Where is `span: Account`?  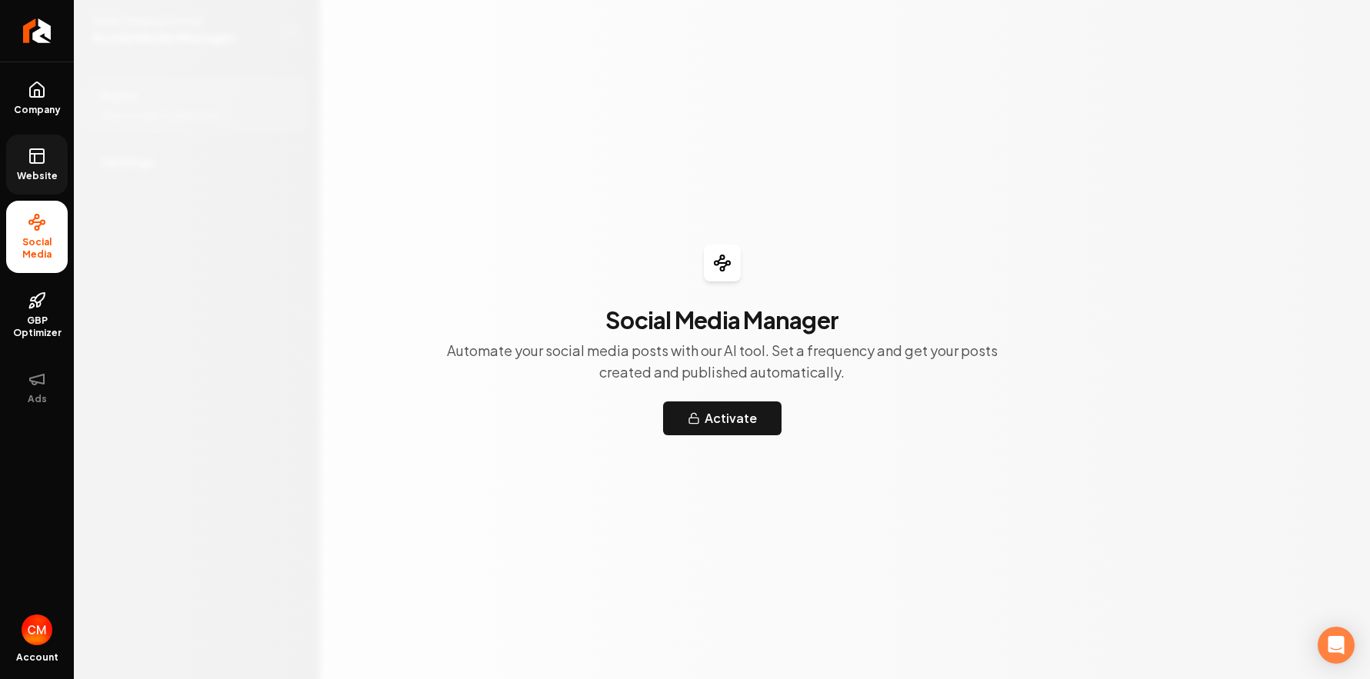 span: Account is located at coordinates (37, 658).